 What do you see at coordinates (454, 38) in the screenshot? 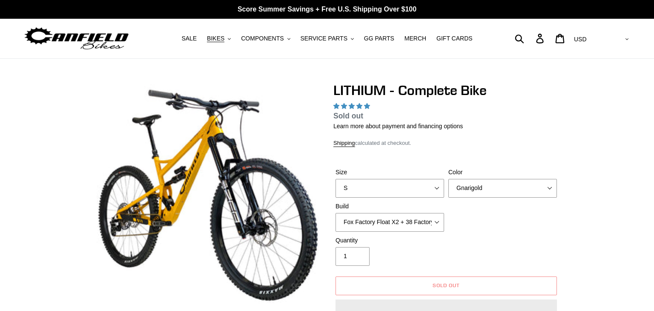
I see `a: GIFT CARDS` at bounding box center [454, 38].